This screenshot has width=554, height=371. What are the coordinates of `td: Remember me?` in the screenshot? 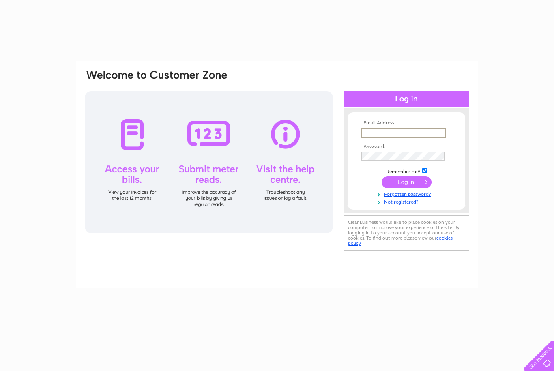 It's located at (407, 171).